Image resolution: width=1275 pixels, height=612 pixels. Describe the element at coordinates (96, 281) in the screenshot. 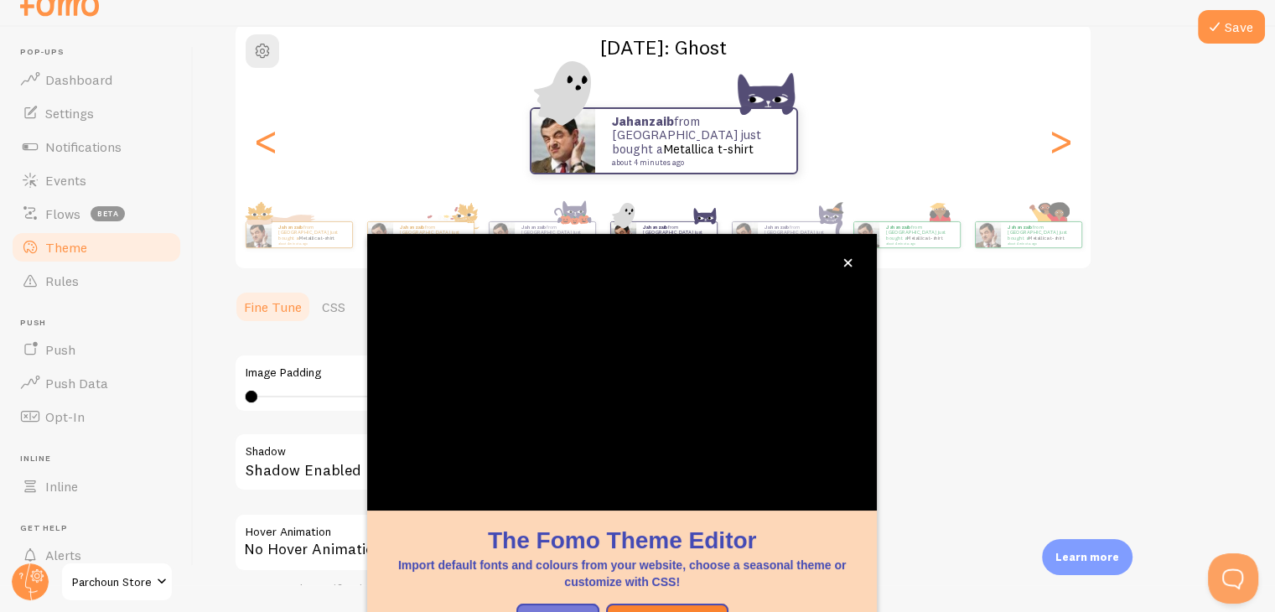

I see `a: Rules` at that location.